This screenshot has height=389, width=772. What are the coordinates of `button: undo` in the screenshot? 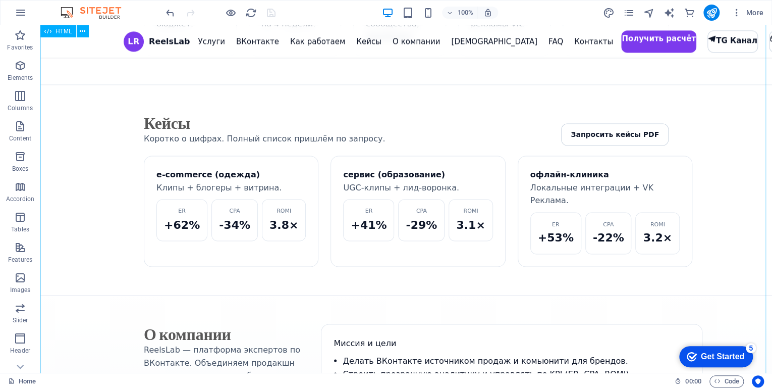 It's located at (170, 13).